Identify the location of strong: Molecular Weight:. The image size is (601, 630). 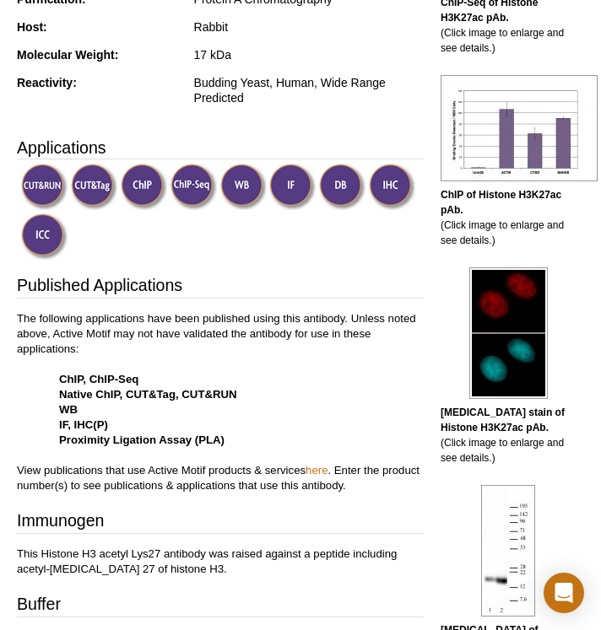
(67, 55).